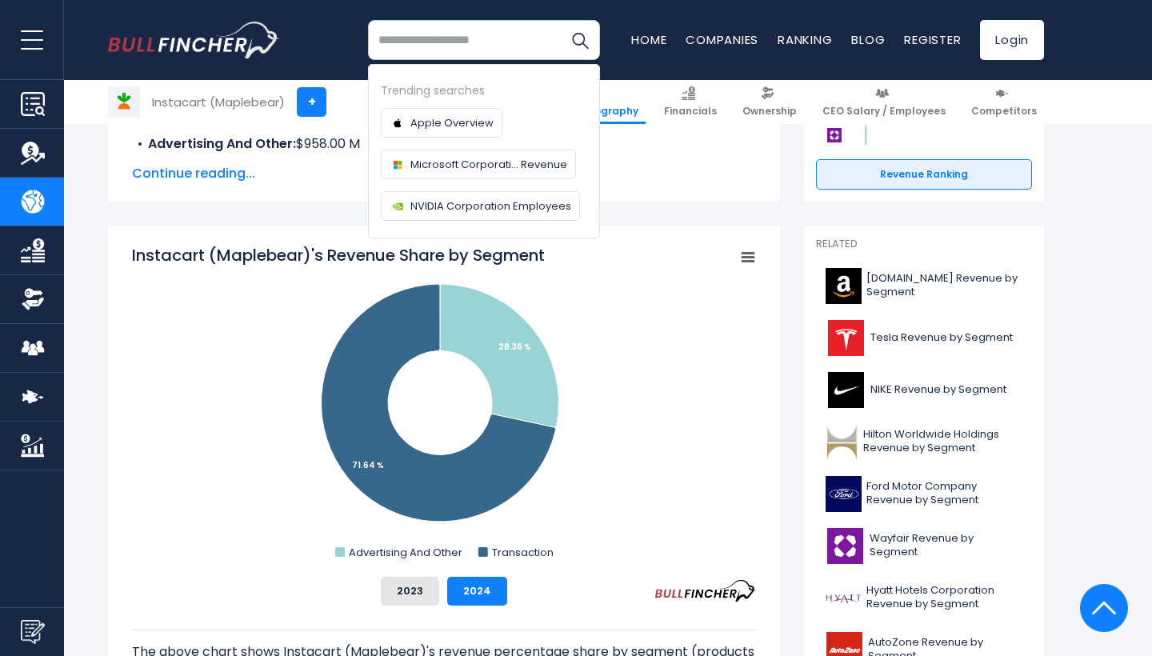  I want to click on div: Trending searches, so click(484, 90).